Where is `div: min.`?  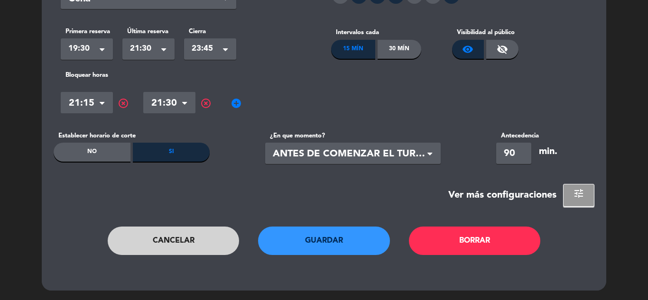
div: min. is located at coordinates (548, 152).